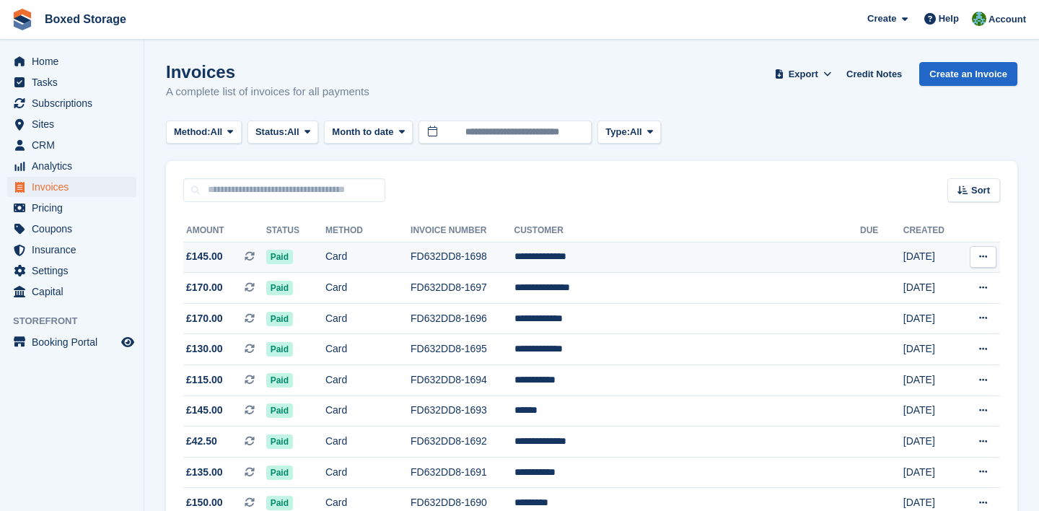 The height and width of the screenshot is (511, 1039). What do you see at coordinates (1007, 19) in the screenshot?
I see `span: Account` at bounding box center [1007, 19].